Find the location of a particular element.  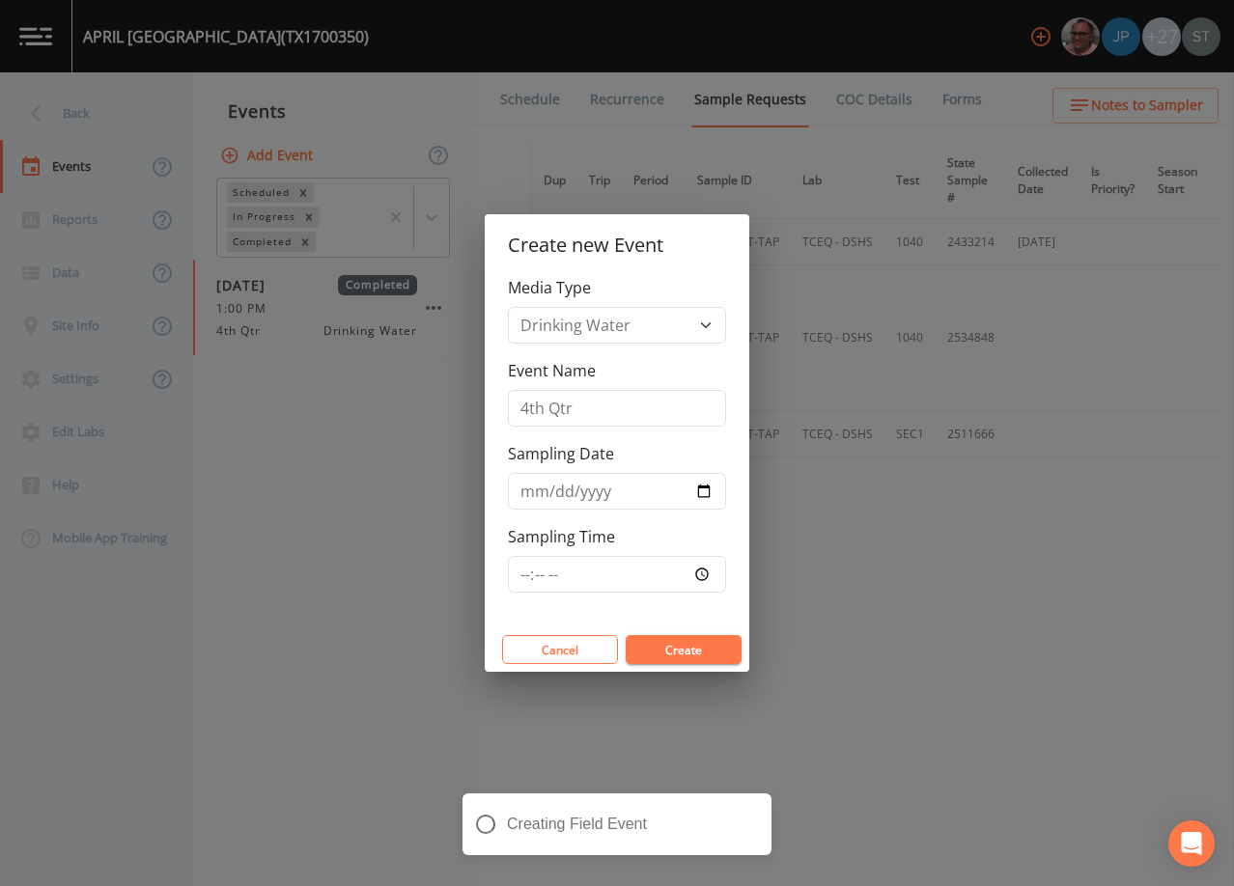

label: Sampling Time is located at coordinates (561, 537).